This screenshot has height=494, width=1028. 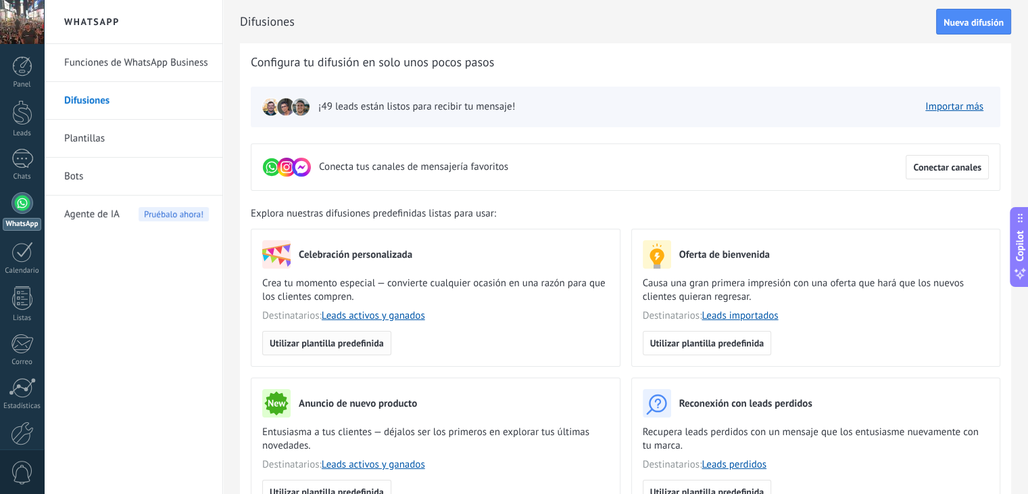 I want to click on div: Chats, so click(x=22, y=176).